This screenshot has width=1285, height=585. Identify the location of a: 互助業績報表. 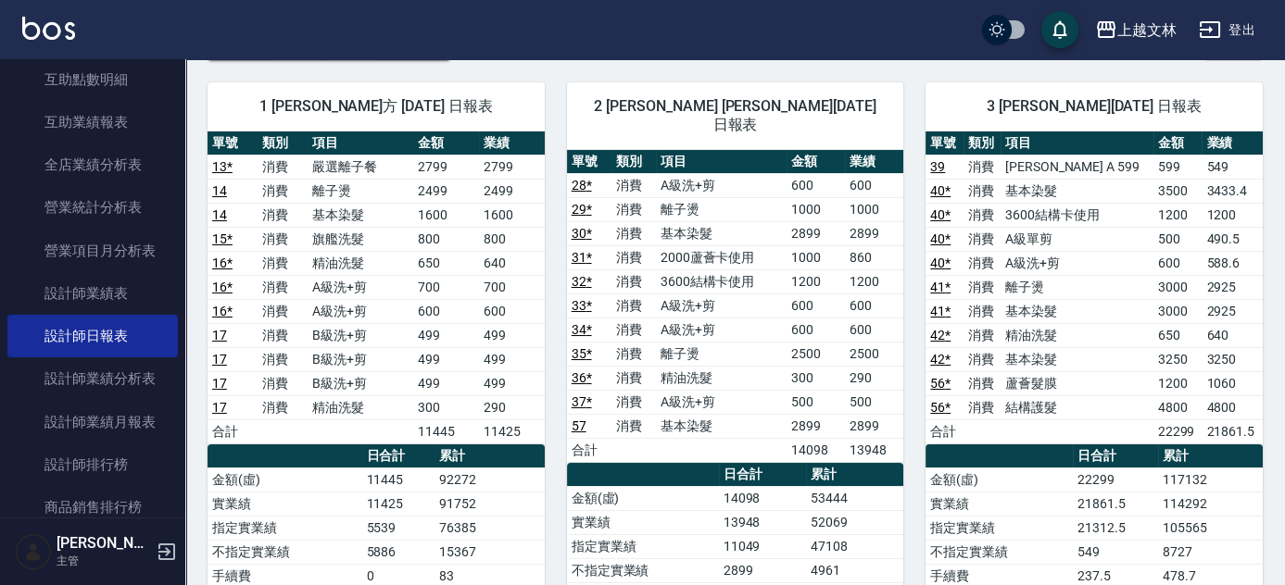
(93, 122).